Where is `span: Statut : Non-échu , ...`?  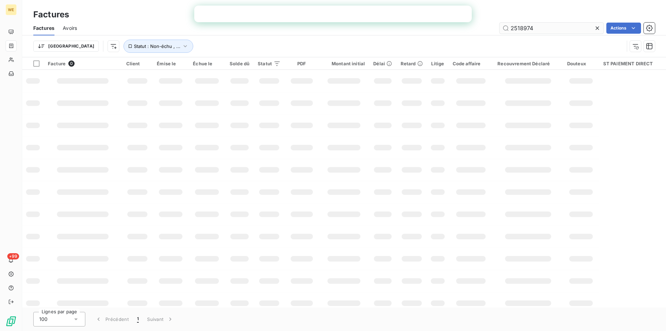 span: Statut : Non-échu , ... is located at coordinates (157, 46).